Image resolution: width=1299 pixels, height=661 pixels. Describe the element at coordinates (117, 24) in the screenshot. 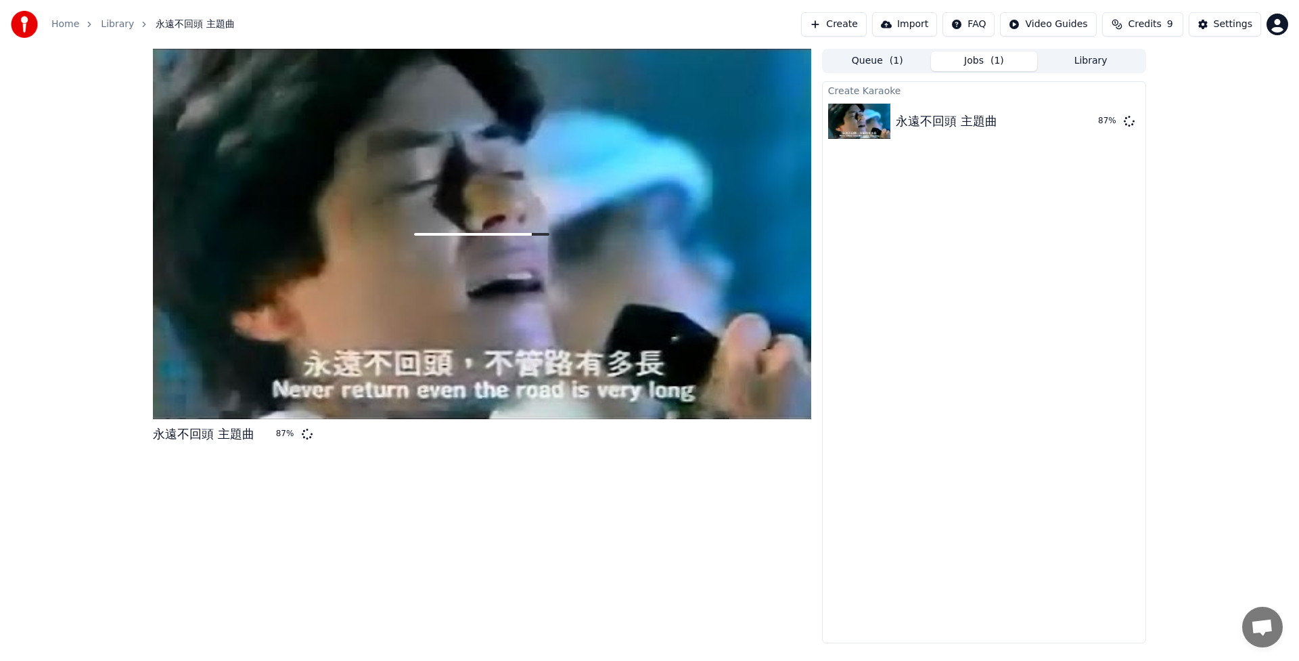

I see `a: Library` at that location.